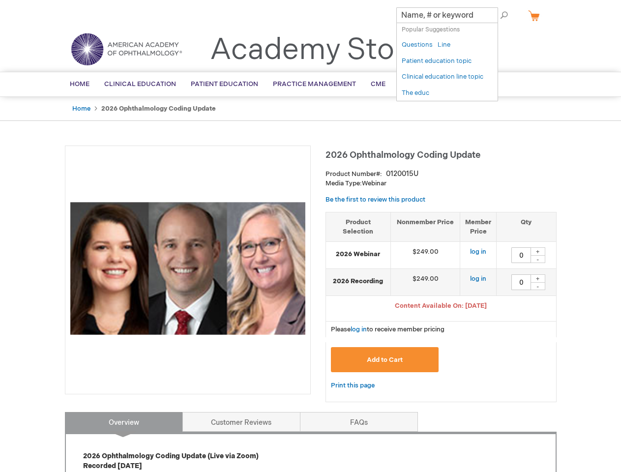  Describe the element at coordinates (494, 15) in the screenshot. I see `span: Search` at that location.